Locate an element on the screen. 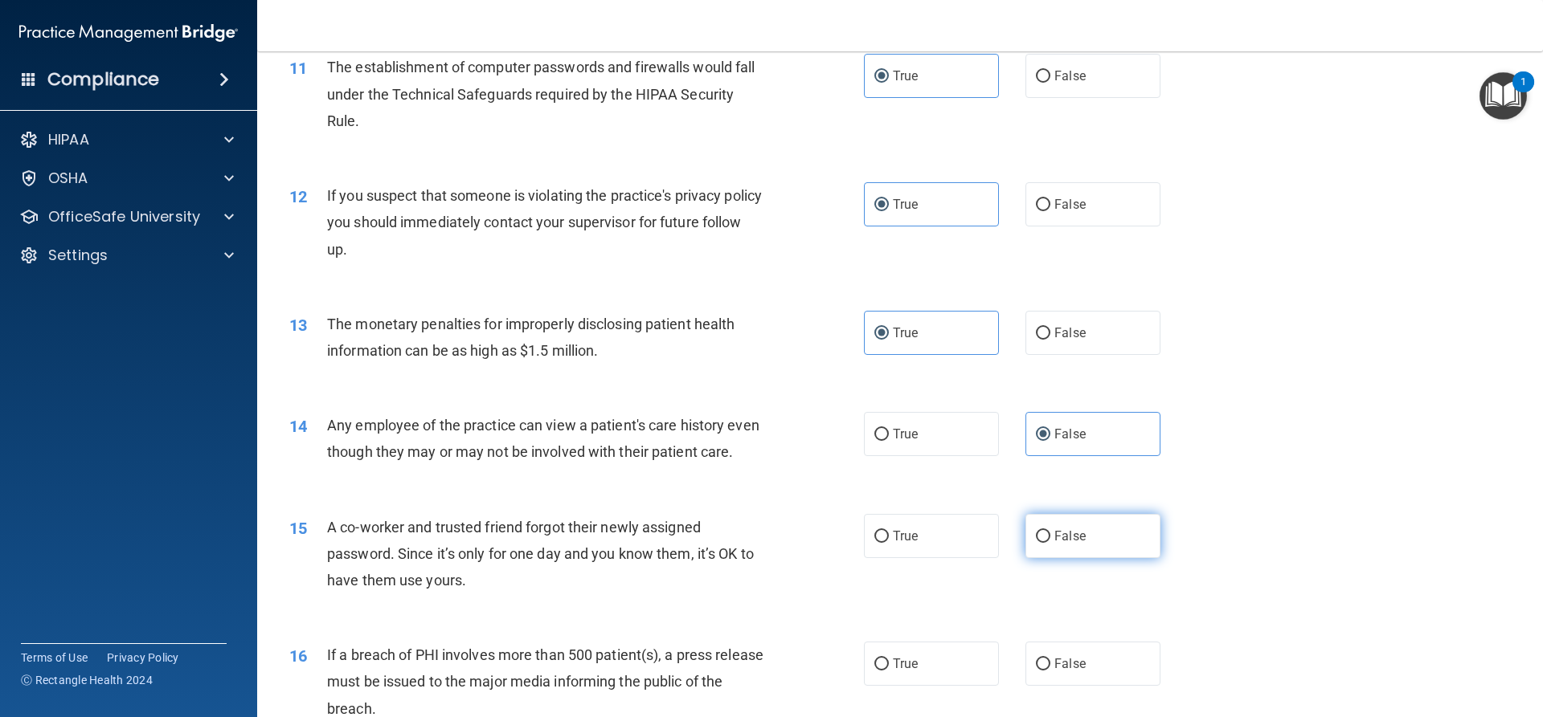  span: 11 is located at coordinates (298, 68).